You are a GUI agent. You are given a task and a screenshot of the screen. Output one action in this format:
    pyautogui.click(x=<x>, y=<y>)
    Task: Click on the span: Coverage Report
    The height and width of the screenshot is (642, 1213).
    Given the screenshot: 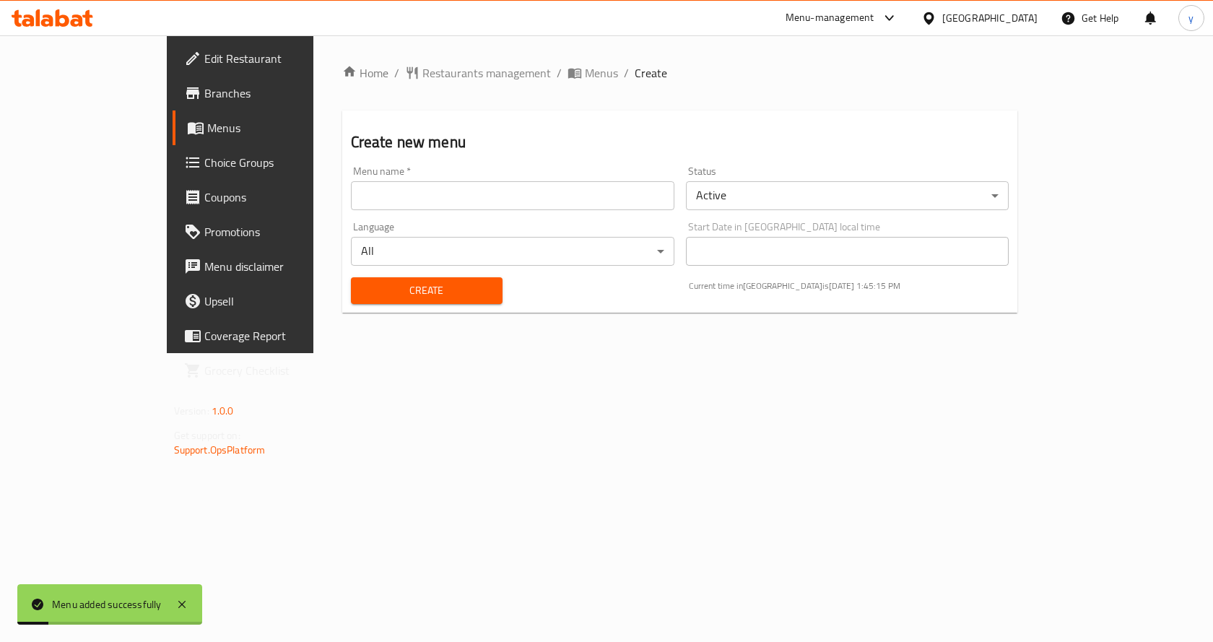 What is the action you would take?
    pyautogui.click(x=281, y=336)
    